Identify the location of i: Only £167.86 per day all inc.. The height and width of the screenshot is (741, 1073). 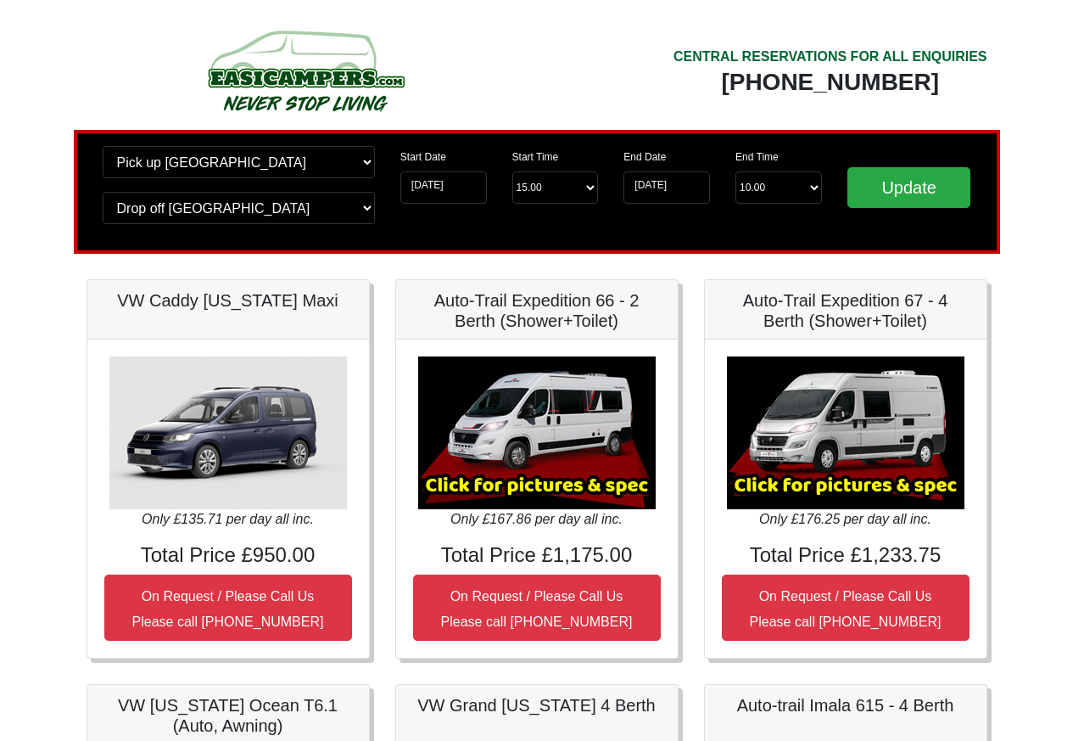
(536, 518).